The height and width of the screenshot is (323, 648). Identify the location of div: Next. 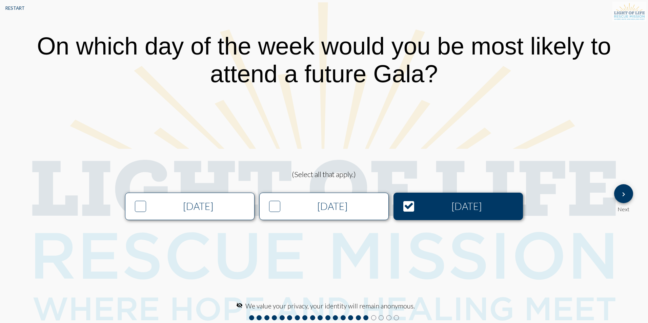
(623, 208).